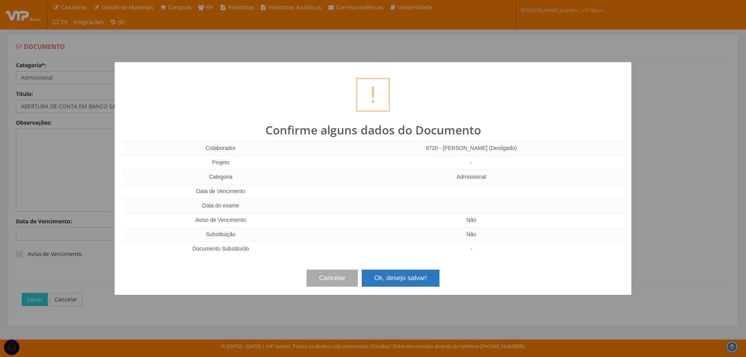 The width and height of the screenshot is (746, 357). Describe the element at coordinates (400, 278) in the screenshot. I see `button: Ok, desejo salvar!` at that location.